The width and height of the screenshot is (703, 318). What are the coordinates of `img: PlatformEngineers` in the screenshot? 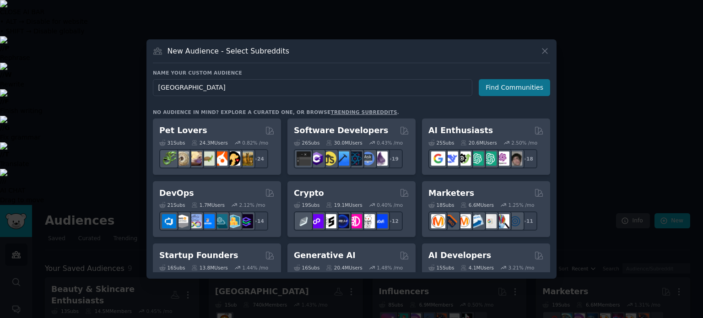 It's located at (246, 221).